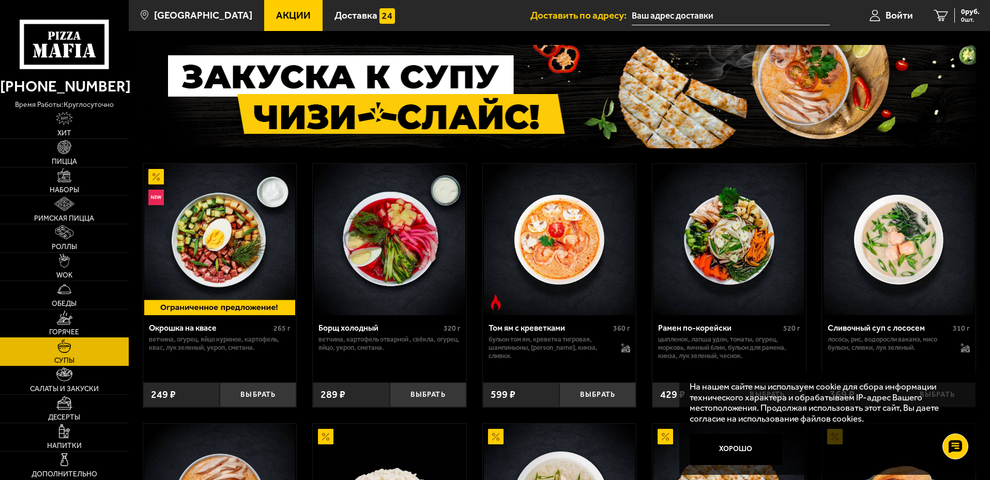 Image resolution: width=990 pixels, height=480 pixels. Describe the element at coordinates (64, 446) in the screenshot. I see `span: Напитки` at that location.